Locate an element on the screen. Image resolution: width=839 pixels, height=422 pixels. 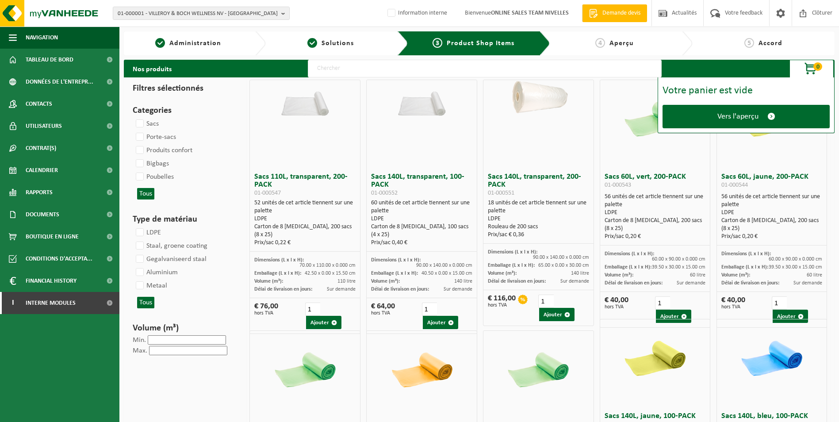
label: Aluminium is located at coordinates (156, 273).